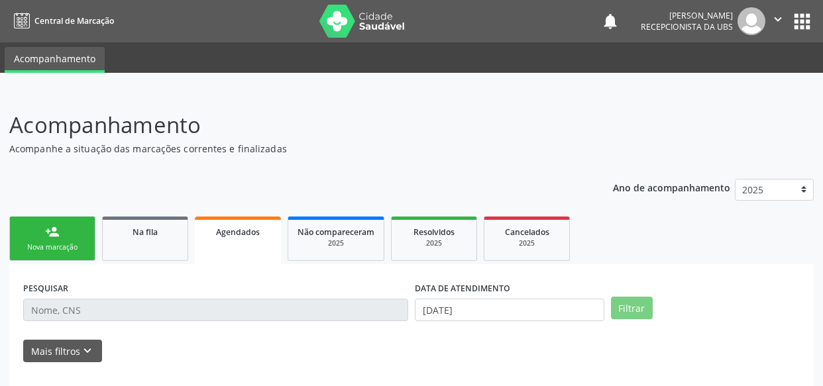 The image size is (823, 386). Describe the element at coordinates (74, 21) in the screenshot. I see `span: Central de Marcação` at that location.